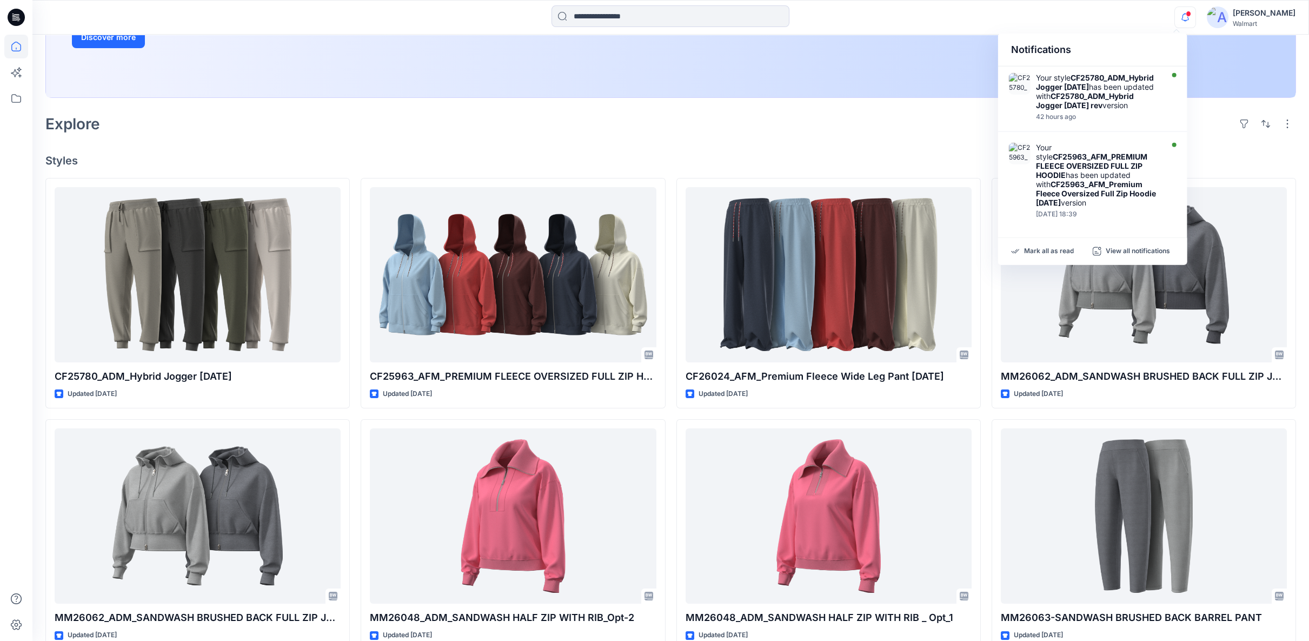 The image size is (1309, 641). Describe the element at coordinates (72, 124) in the screenshot. I see `h2: Explore` at that location.